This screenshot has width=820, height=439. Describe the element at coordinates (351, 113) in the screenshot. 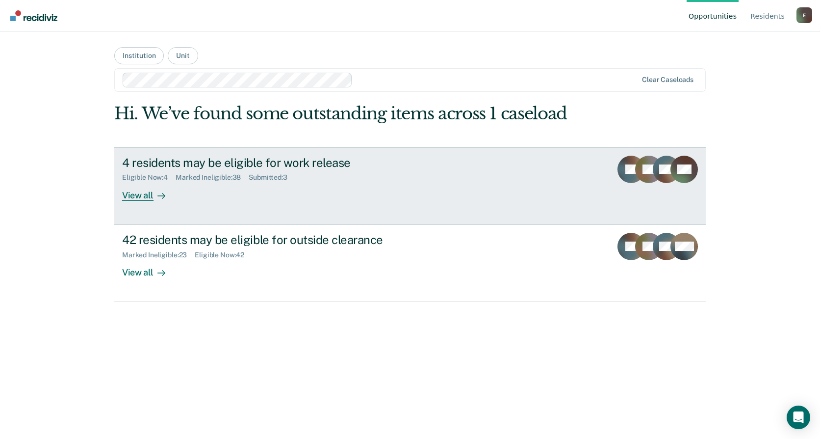

I see `div: Hi. We’ve found some outstanding items across 1 caseload` at that location.